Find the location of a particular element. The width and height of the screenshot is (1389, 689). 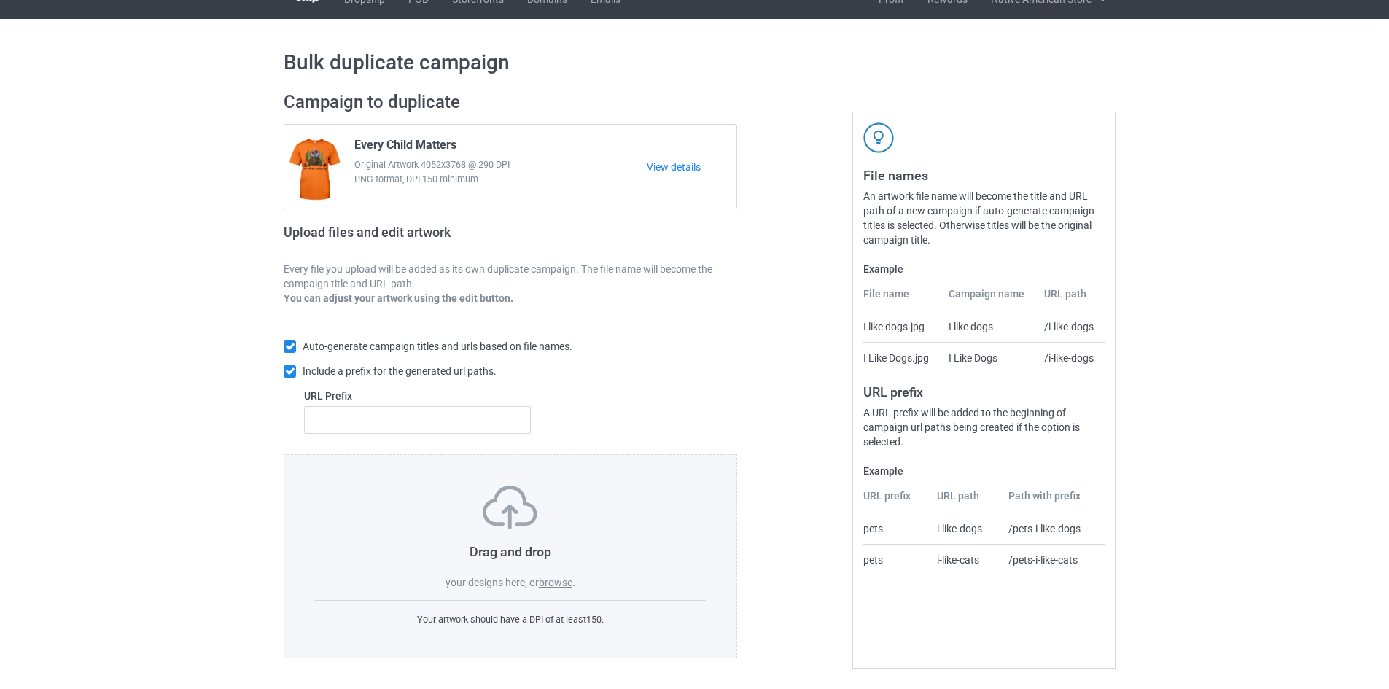

td: /pets-i-like-cats is located at coordinates (1052, 559).